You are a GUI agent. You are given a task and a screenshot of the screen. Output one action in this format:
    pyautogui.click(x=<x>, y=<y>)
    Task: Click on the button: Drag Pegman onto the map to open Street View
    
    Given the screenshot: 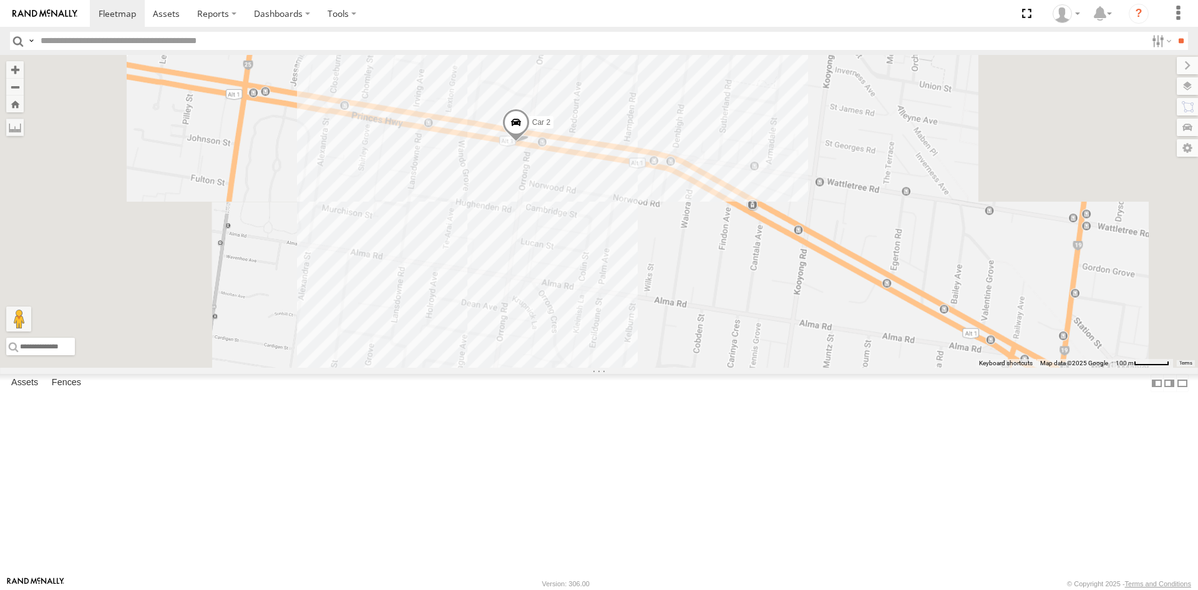 What is the action you would take?
    pyautogui.click(x=19, y=319)
    